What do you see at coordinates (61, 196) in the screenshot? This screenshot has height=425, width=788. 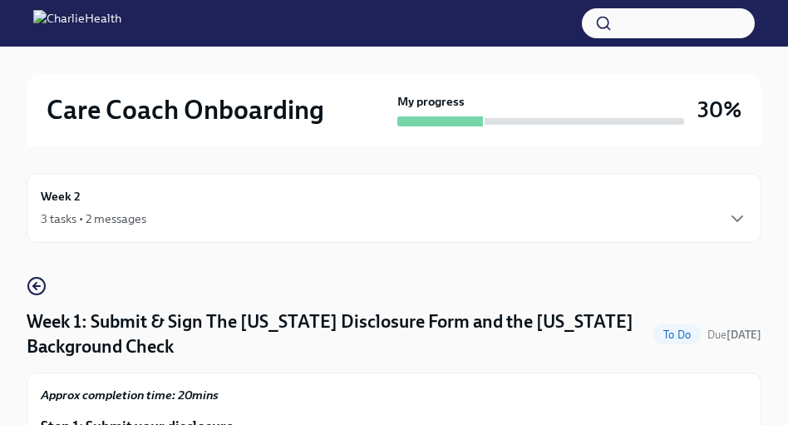 I see `h6: Week 2` at bounding box center [61, 196].